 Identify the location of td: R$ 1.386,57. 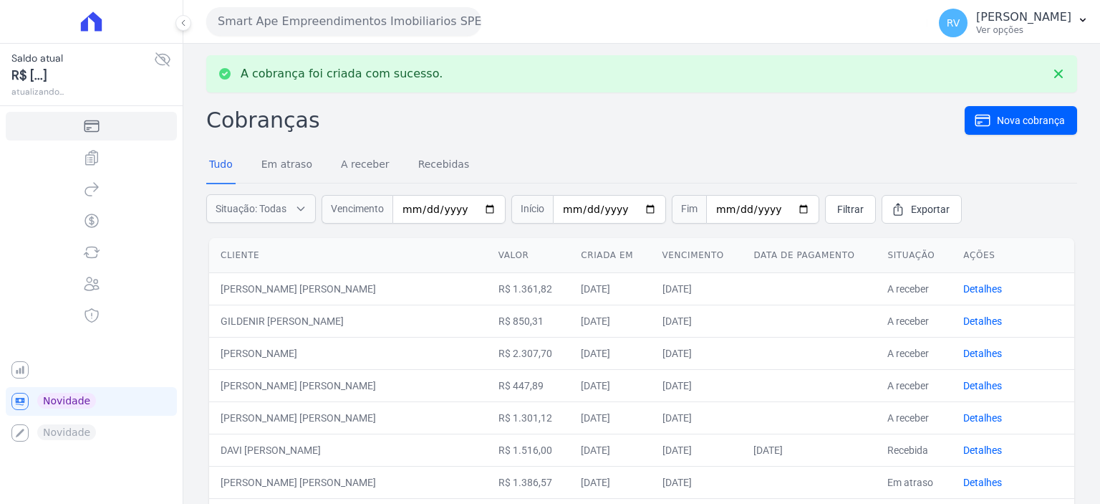
(529, 481).